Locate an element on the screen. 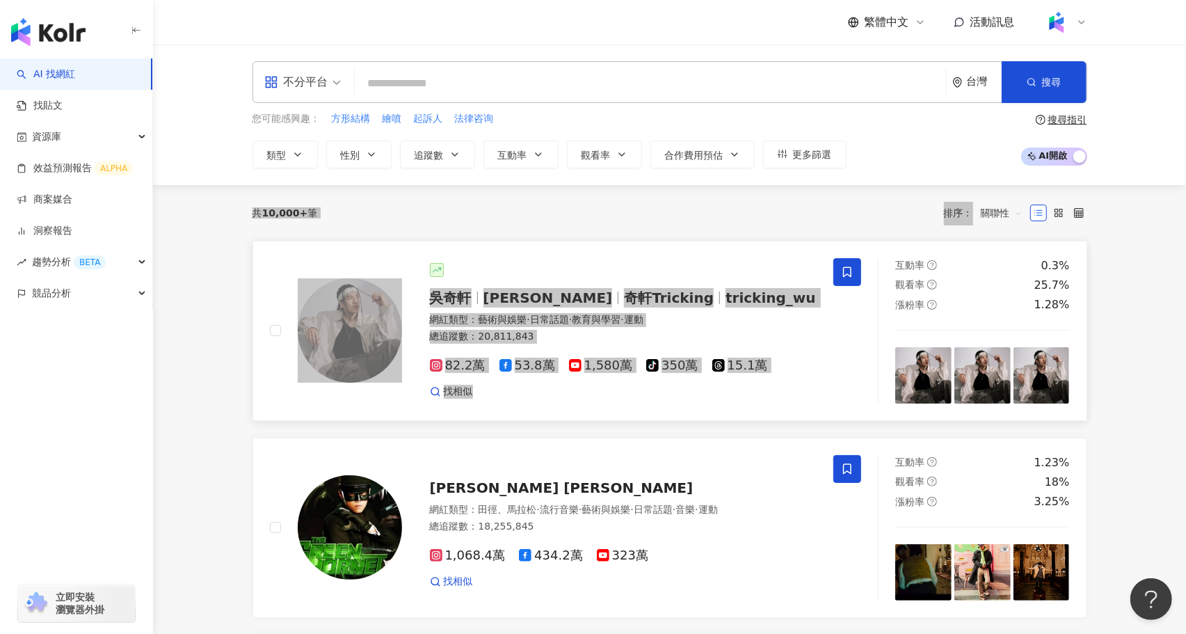  span: 流行音樂 is located at coordinates (559, 509).